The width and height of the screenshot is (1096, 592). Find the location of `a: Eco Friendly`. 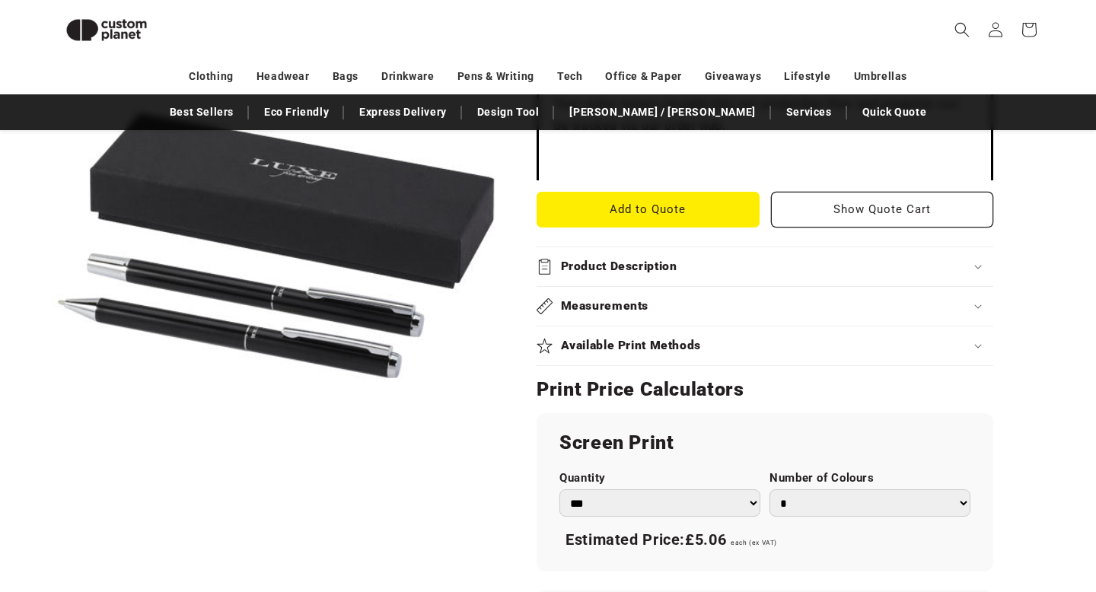

a: Eco Friendly is located at coordinates (296, 112).